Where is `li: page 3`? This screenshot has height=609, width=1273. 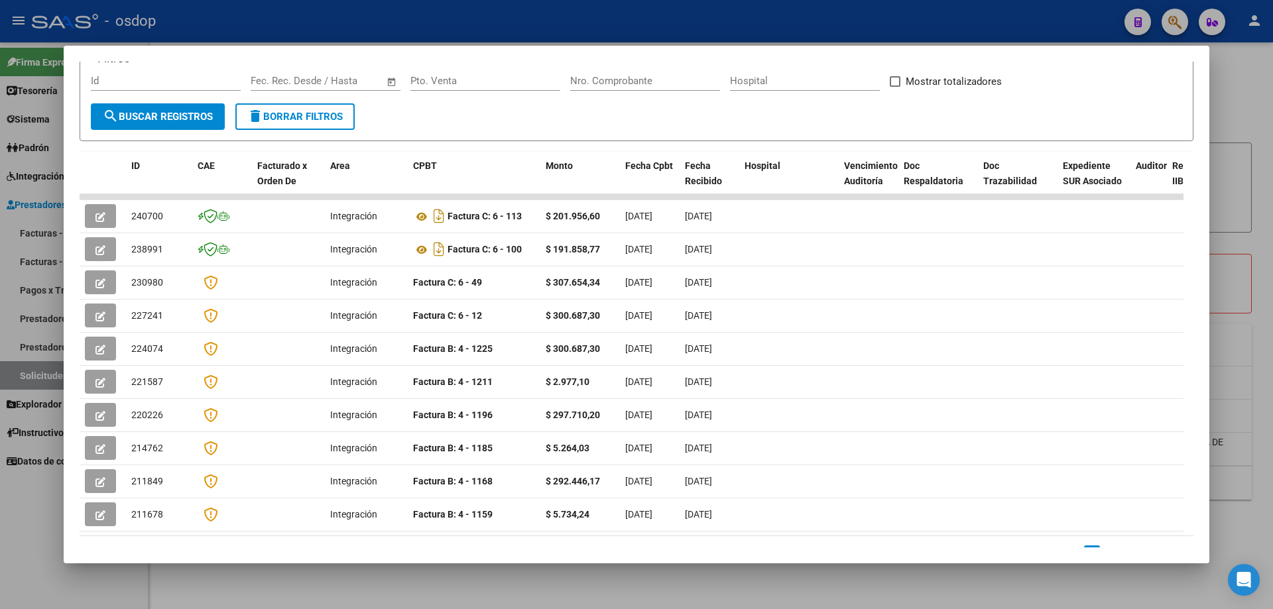
li: page 3 is located at coordinates (1132, 553).